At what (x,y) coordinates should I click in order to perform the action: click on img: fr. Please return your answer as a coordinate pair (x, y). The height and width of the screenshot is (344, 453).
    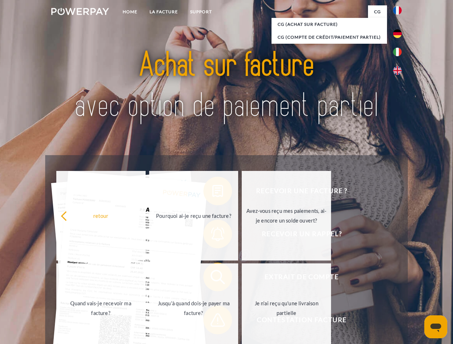
    Looking at the image, I should click on (398, 10).